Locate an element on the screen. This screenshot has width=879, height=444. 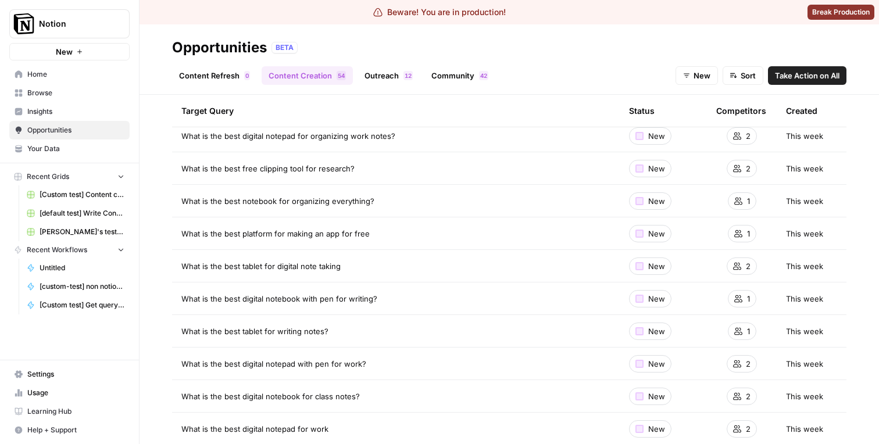
a: [Custom test] Get query fanout from topic is located at coordinates (76, 305).